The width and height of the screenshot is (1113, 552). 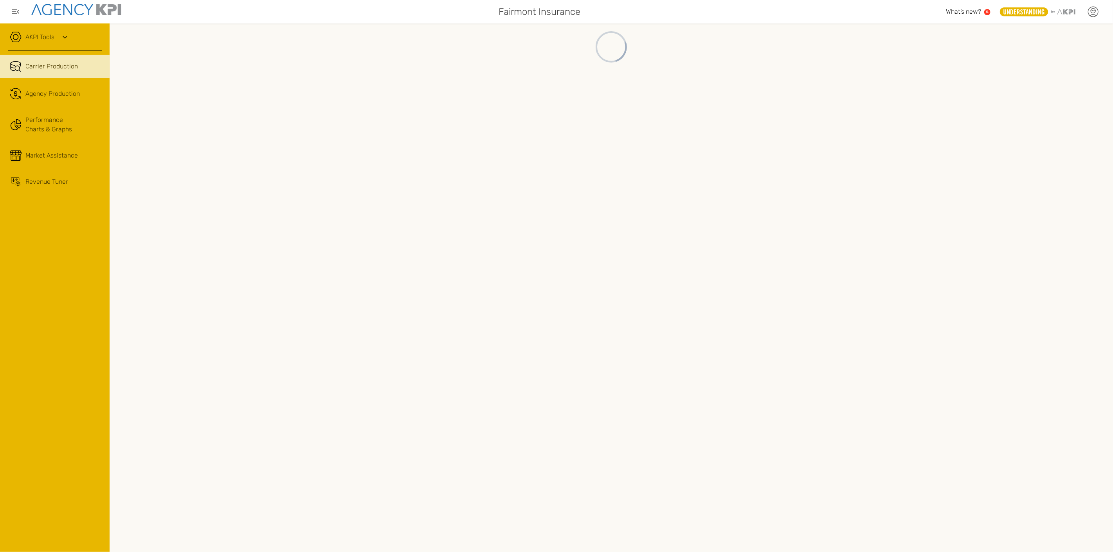 What do you see at coordinates (52, 94) in the screenshot?
I see `span: Agency Production` at bounding box center [52, 94].